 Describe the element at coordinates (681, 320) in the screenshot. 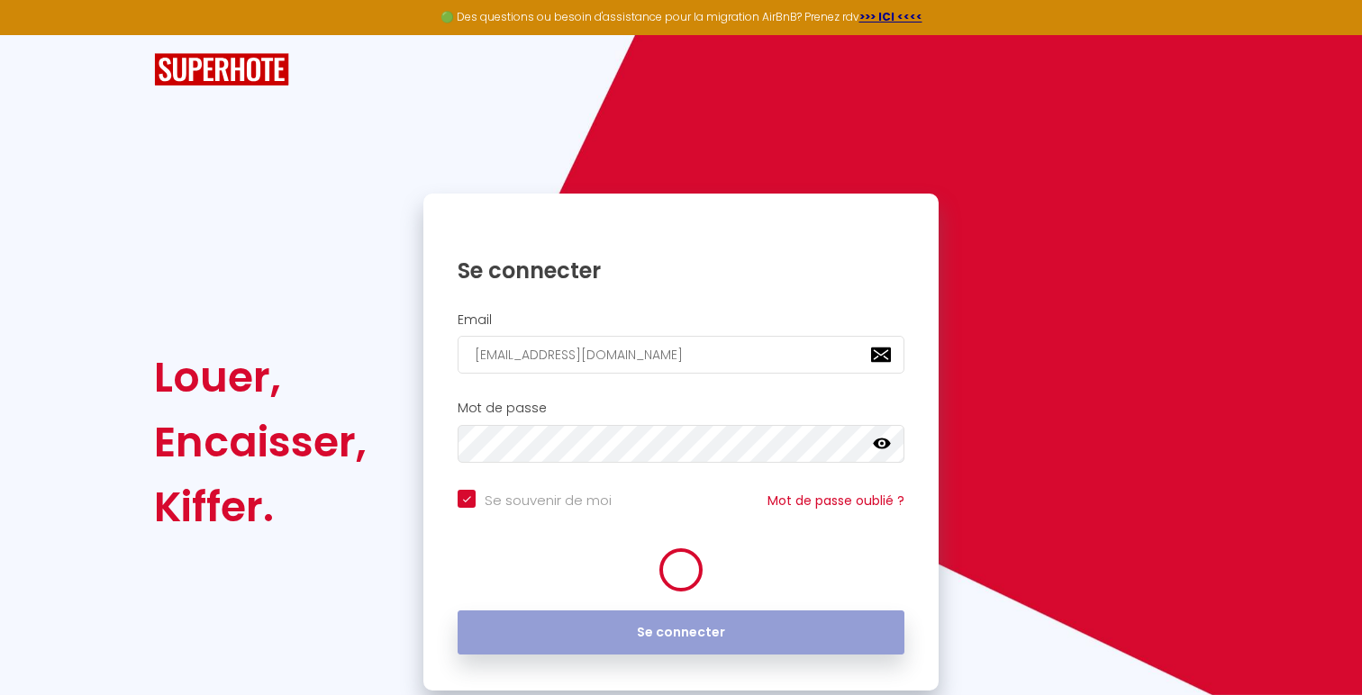

I see `h2: Email` at that location.